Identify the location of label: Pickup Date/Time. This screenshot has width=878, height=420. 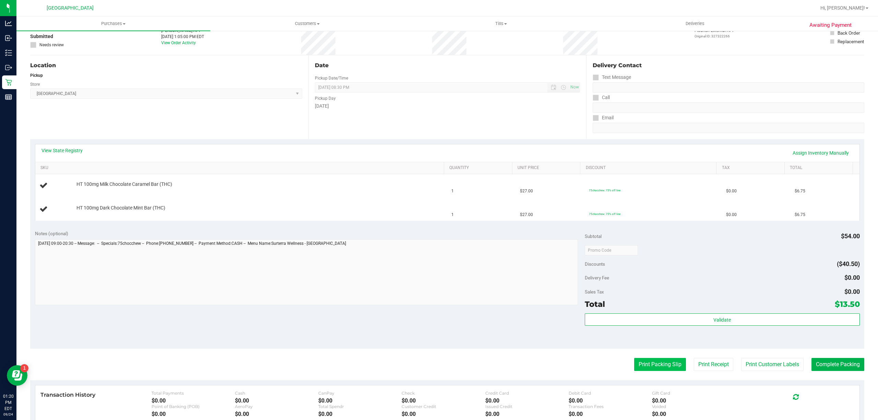
(331, 78).